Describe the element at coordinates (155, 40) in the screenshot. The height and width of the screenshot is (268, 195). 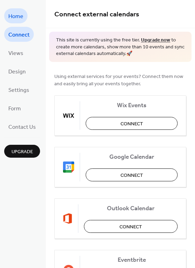
I see `a: Upgrade now` at that location.